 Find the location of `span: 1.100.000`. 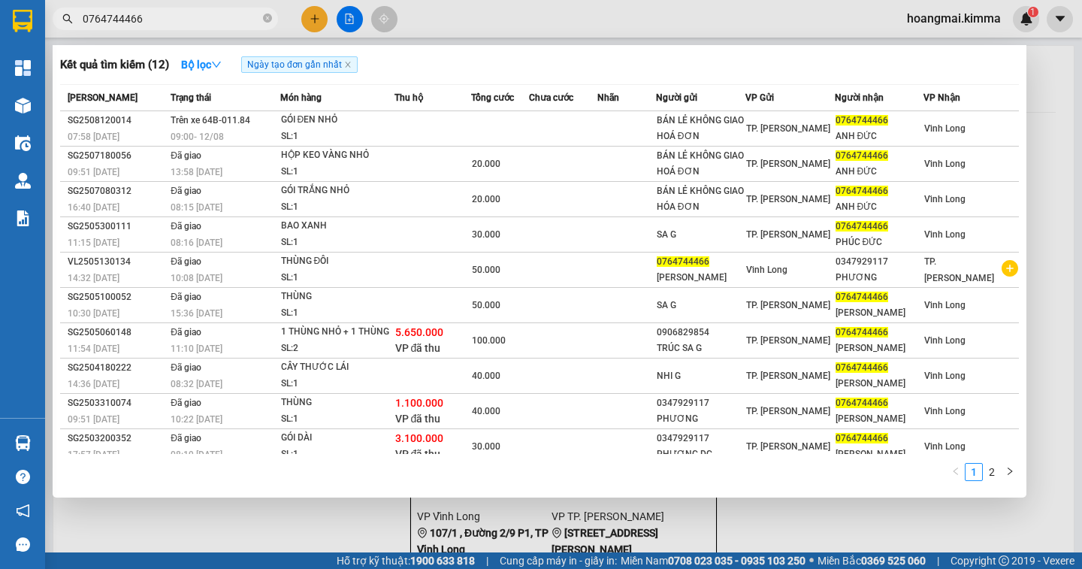

span: 1.100.000 is located at coordinates (419, 403).